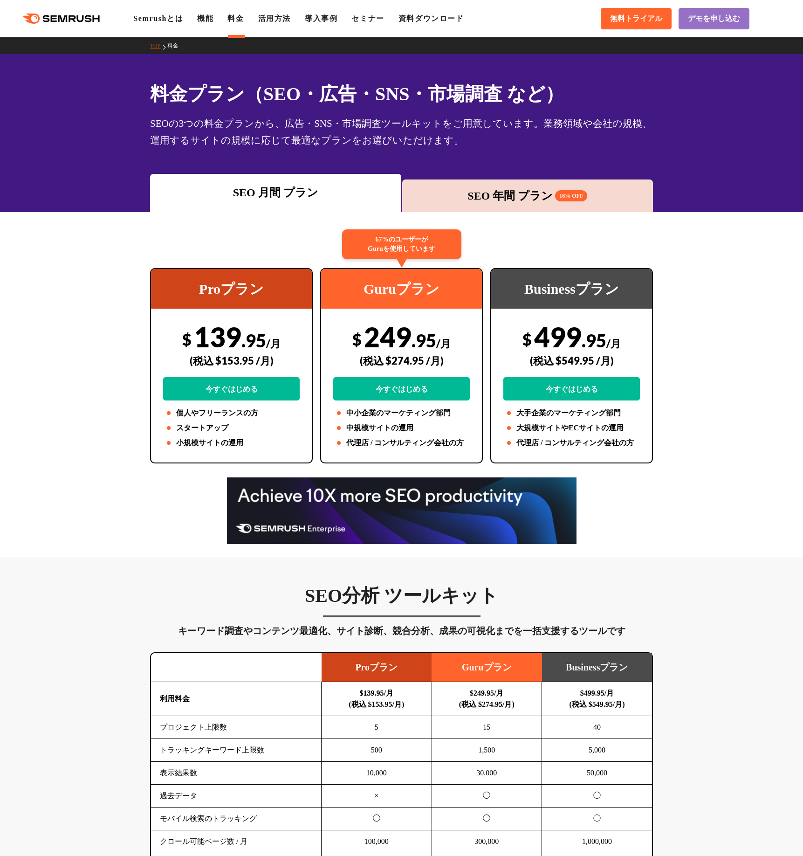 Image resolution: width=803 pixels, height=856 pixels. I want to click on td: Proプラン, so click(377, 667).